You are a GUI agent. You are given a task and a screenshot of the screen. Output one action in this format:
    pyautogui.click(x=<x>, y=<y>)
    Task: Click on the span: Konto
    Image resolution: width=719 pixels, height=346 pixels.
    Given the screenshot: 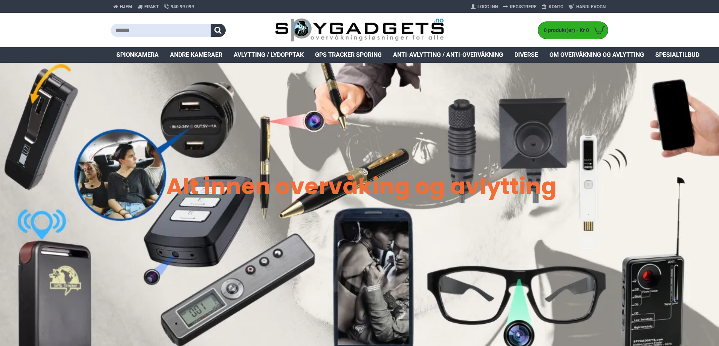 What is the action you would take?
    pyautogui.click(x=556, y=7)
    